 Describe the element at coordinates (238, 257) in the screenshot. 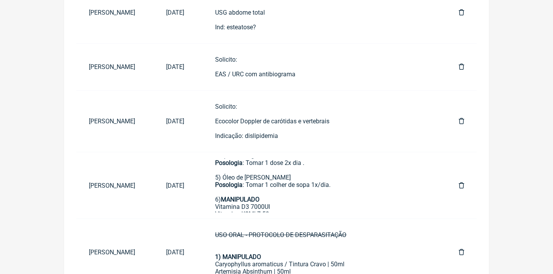

I see `strong: 1) MANIPULADO` at that location.